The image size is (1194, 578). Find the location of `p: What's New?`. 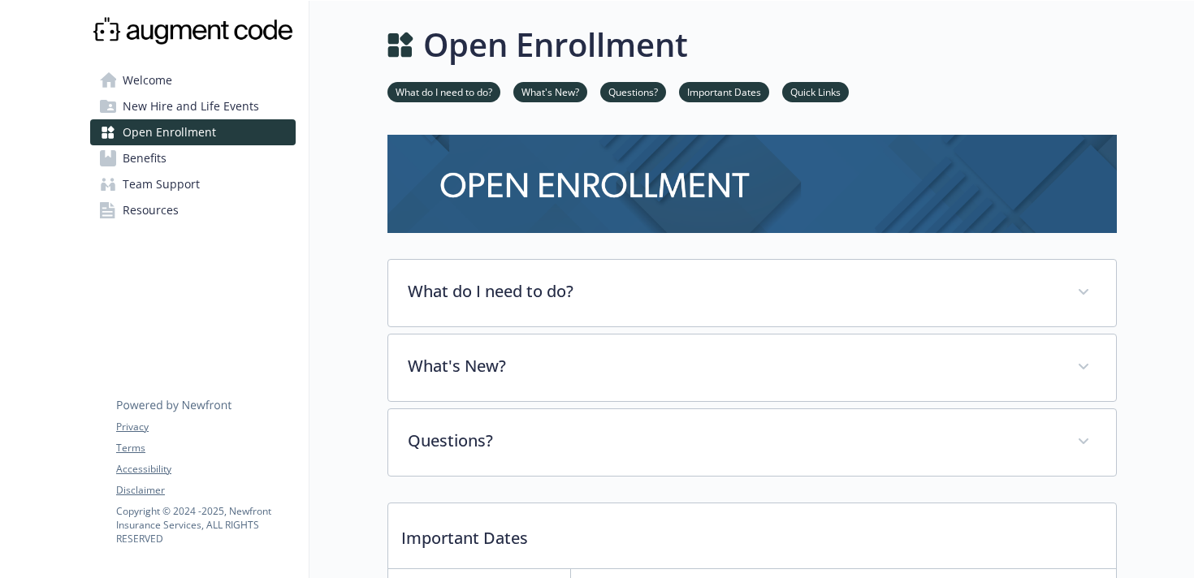

p: What's New? is located at coordinates (733, 366).